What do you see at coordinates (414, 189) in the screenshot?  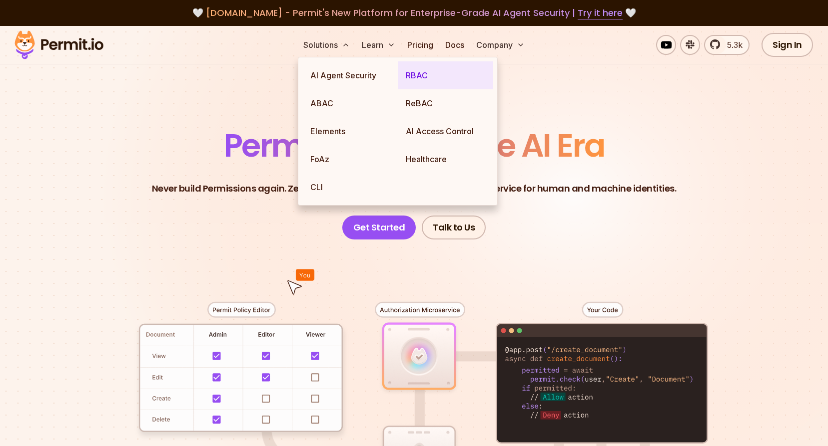 I see `p: Never build Permissions again. Zero-latency fine-grained authorization as a service for human and...` at bounding box center [414, 189].